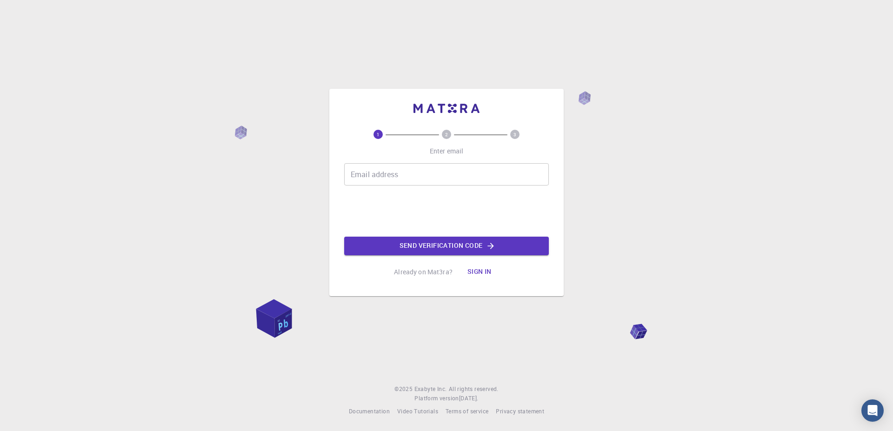  What do you see at coordinates (520, 412) in the screenshot?
I see `a: Privacy statement` at bounding box center [520, 412].